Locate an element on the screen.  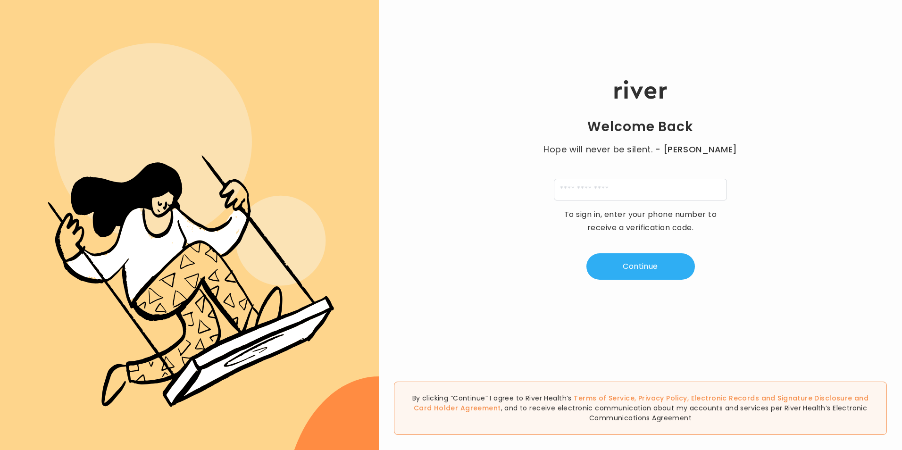
a: Electronic Records and Signature Disclosure is located at coordinates (771, 398).